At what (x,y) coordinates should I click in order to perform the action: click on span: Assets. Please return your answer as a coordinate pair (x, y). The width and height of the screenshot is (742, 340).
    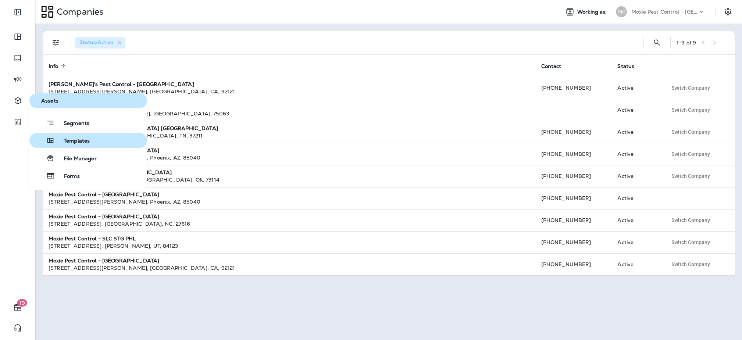
    Looking at the image, I should click on (88, 101).